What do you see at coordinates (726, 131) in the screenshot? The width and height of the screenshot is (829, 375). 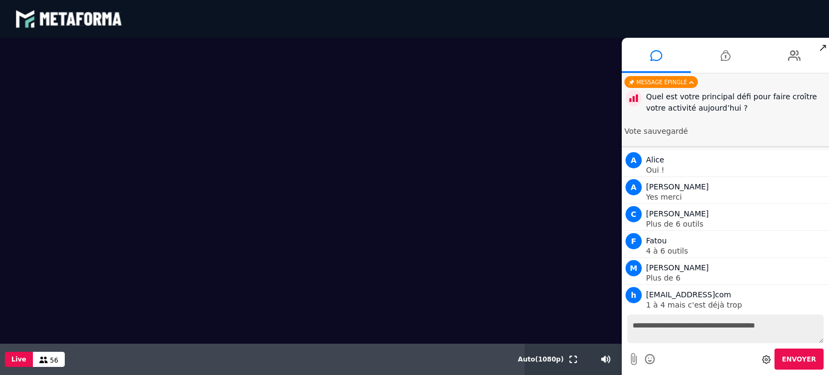 I see `p: Vote sauvegardé` at bounding box center [726, 131].